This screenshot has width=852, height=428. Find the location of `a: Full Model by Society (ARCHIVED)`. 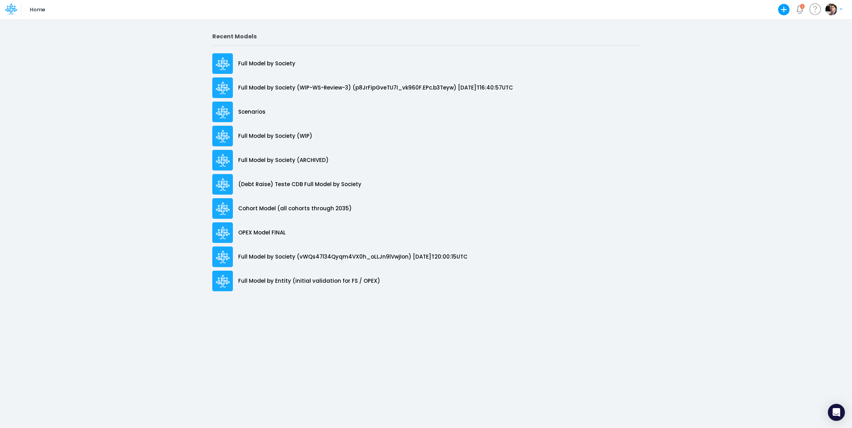

a: Full Model by Society (ARCHIVED) is located at coordinates (426, 160).